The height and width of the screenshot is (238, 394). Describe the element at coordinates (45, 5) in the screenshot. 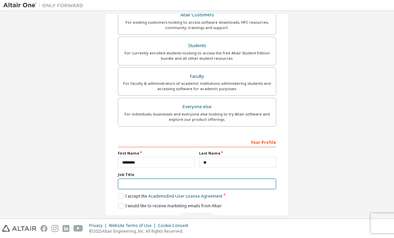

I see `img: Altair One` at that location.